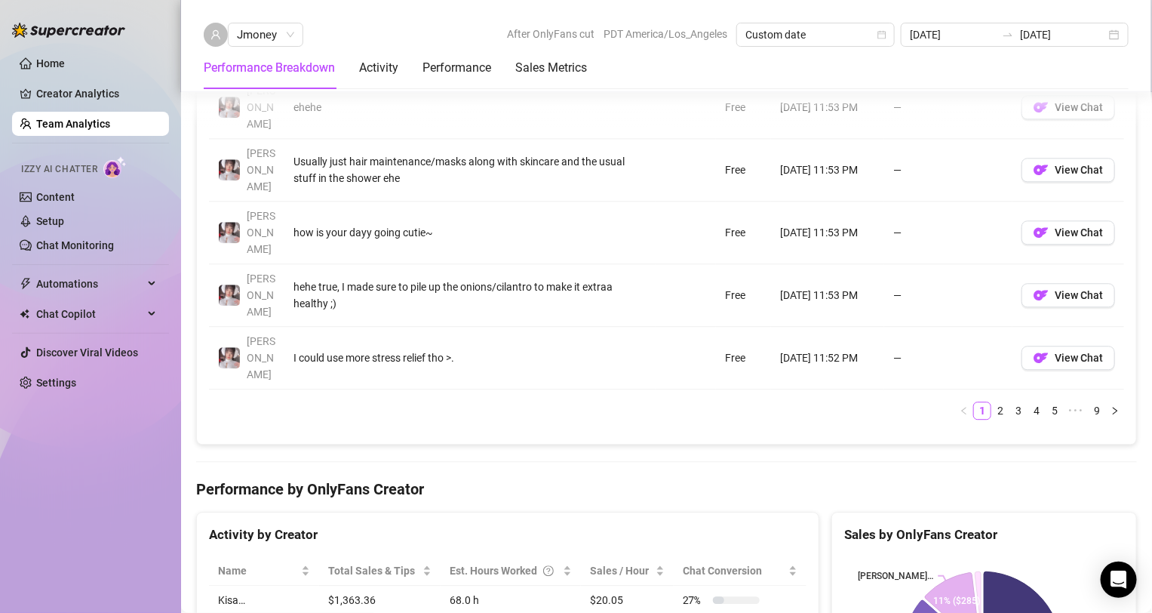 Image resolution: width=1152 pixels, height=613 pixels. Describe the element at coordinates (740, 570) in the screenshot. I see `th: Chat Conversion` at that location.